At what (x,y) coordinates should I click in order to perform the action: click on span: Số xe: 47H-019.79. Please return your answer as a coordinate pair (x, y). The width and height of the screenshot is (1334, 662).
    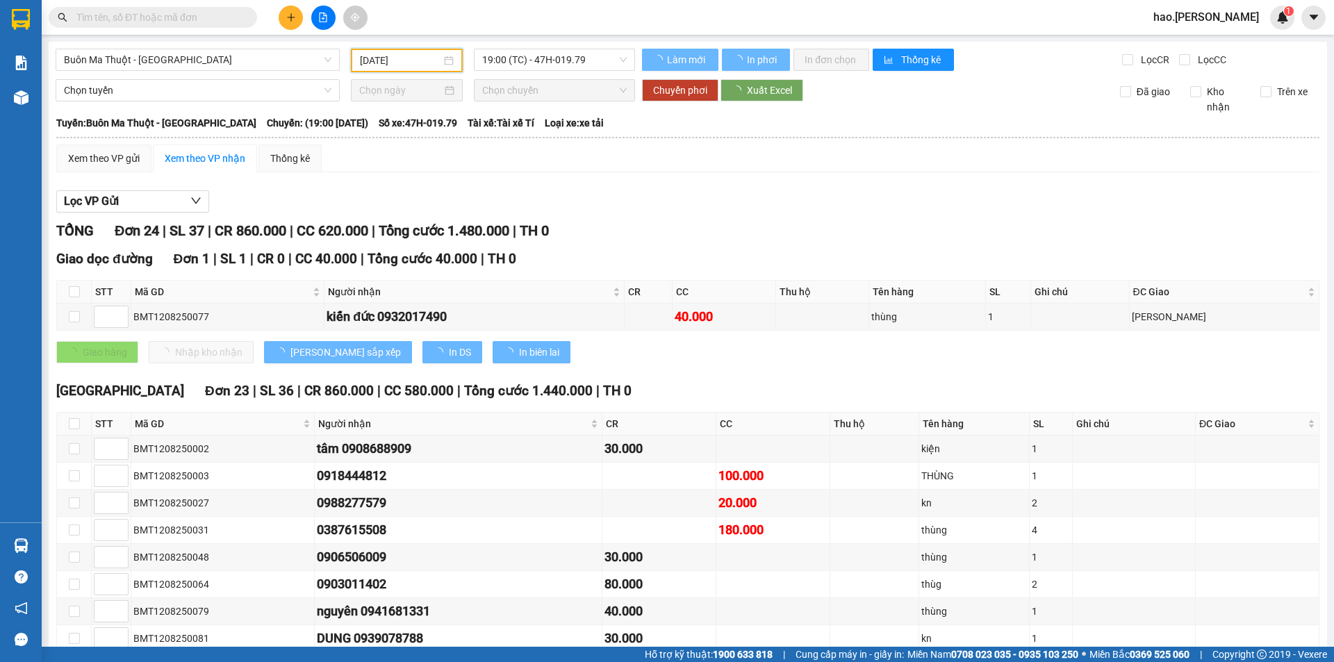
    Looking at the image, I should click on (418, 123).